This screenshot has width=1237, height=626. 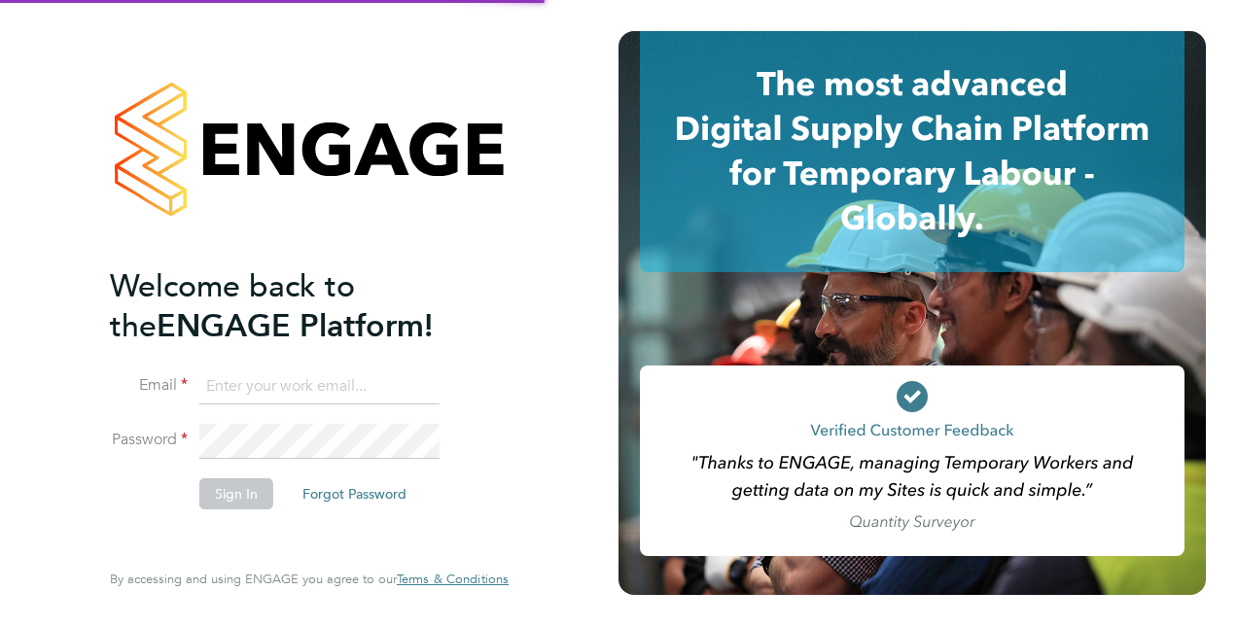 What do you see at coordinates (452, 580) in the screenshot?
I see `a: Terms & Conditions` at bounding box center [452, 580].